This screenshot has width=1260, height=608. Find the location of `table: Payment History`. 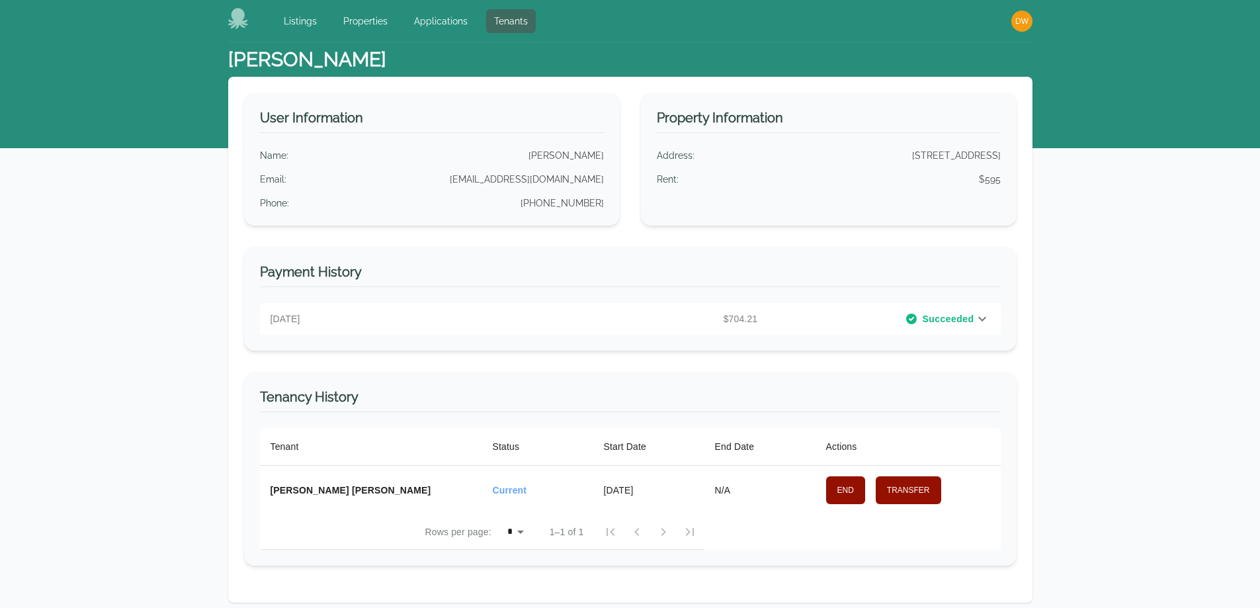

table: Payment History is located at coordinates (631, 489).